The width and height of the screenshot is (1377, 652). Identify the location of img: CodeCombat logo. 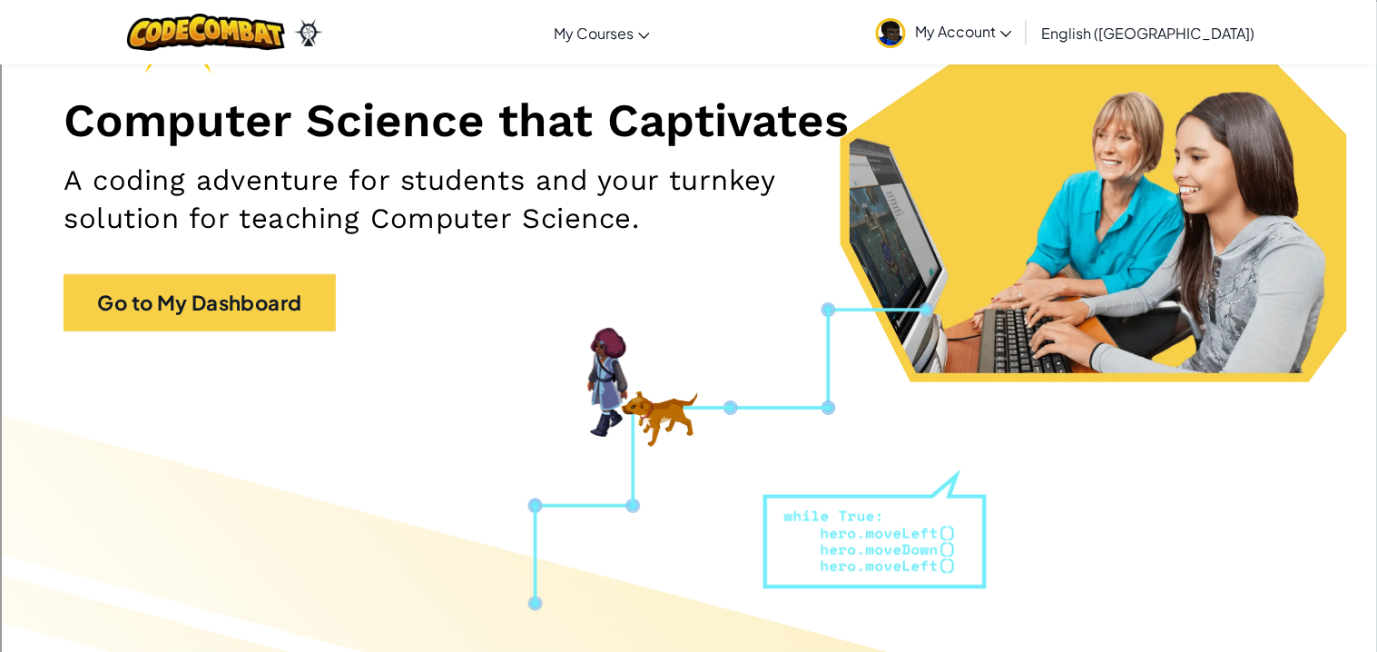
(206, 32).